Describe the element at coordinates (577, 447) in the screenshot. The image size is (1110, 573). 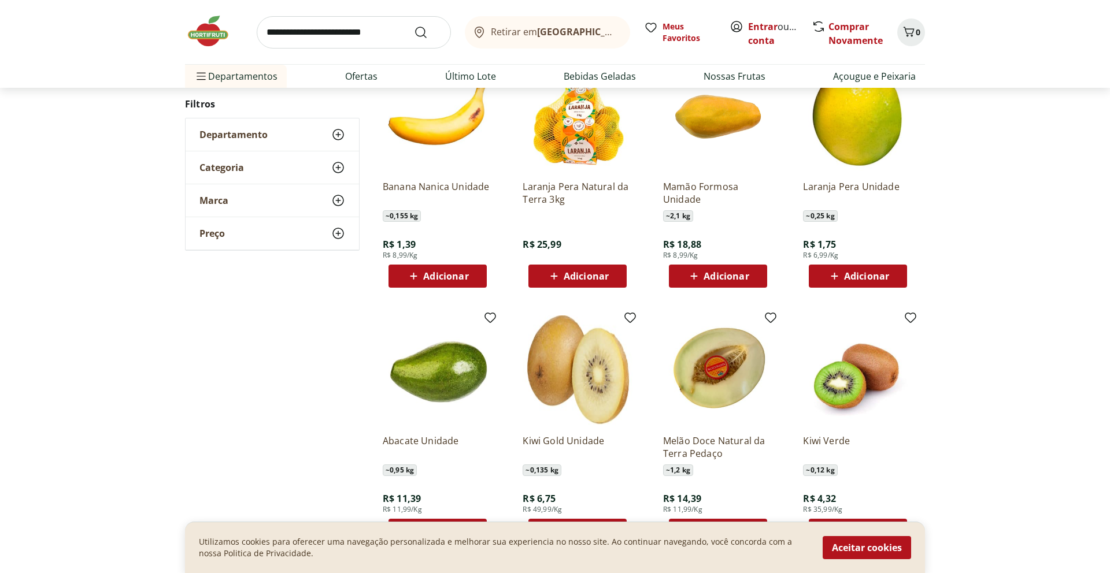
I see `p: Kiwi Gold Unidade` at that location.